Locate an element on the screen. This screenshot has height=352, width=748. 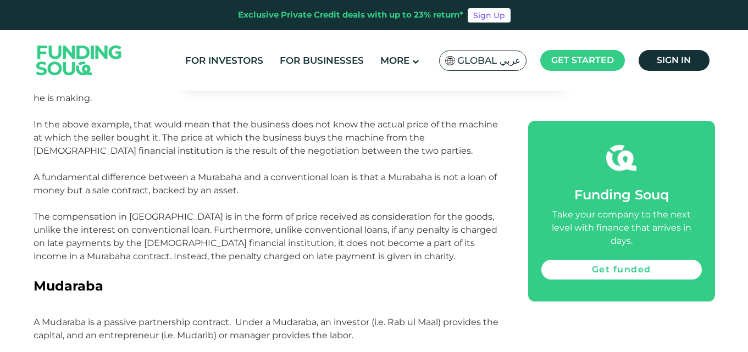
span: Global عربي is located at coordinates (489, 60).